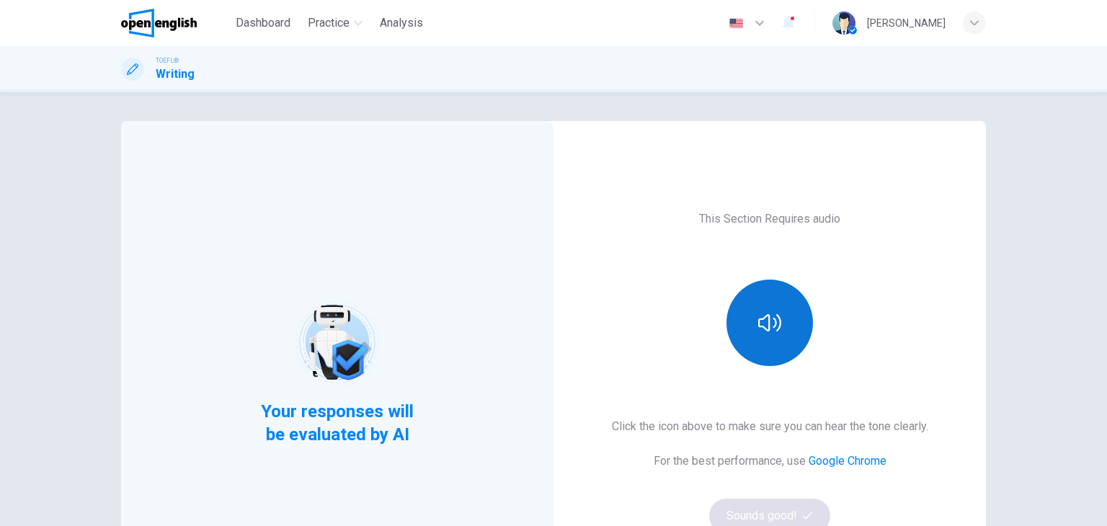 This screenshot has width=1107, height=526. What do you see at coordinates (770, 219) in the screenshot?
I see `h6: This Section Requires audio` at bounding box center [770, 219].